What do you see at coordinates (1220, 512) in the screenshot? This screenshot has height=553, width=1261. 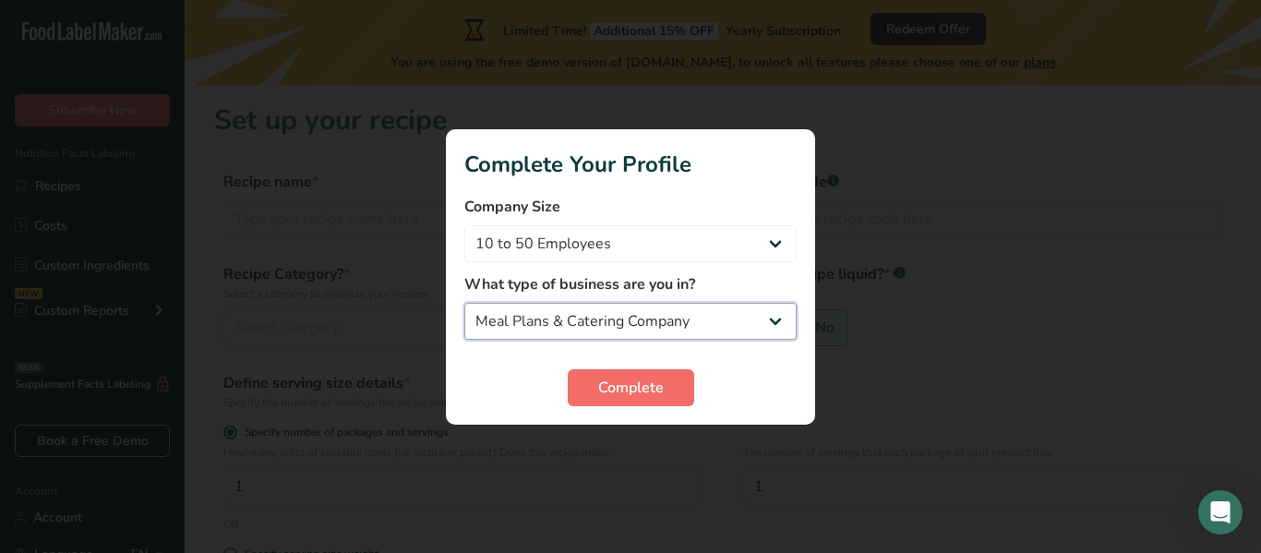 I see `div: Open Intercom Messenger` at bounding box center [1220, 512].